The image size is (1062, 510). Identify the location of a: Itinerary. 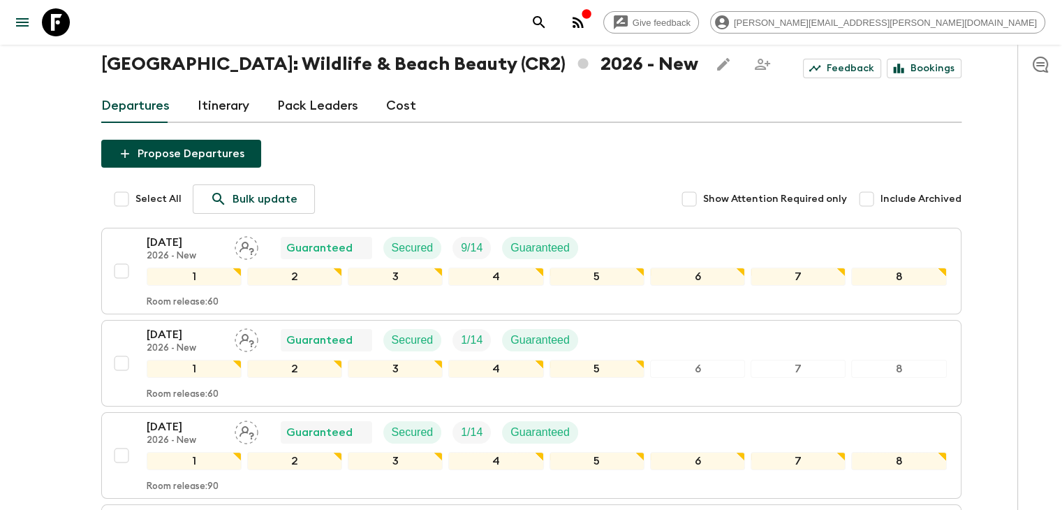
(223, 106).